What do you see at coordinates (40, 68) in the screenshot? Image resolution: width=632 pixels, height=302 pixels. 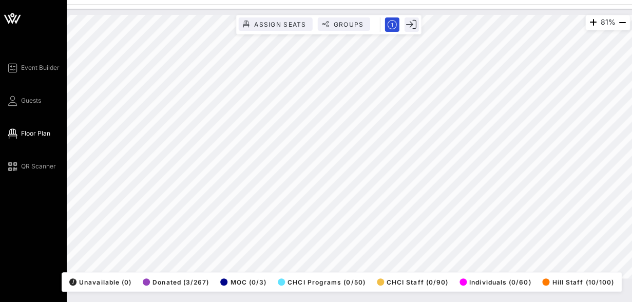 I see `span: Event Builder` at bounding box center [40, 68].